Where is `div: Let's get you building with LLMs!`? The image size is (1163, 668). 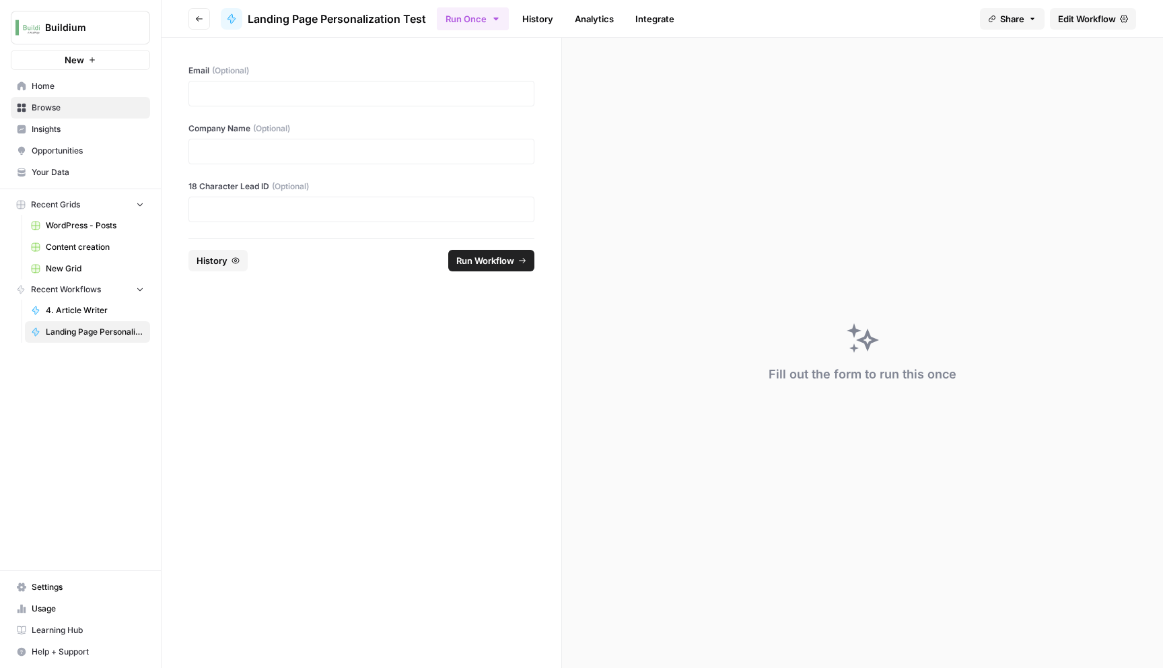
div: Let's get you building with LLMs! is located at coordinates (116, 92).